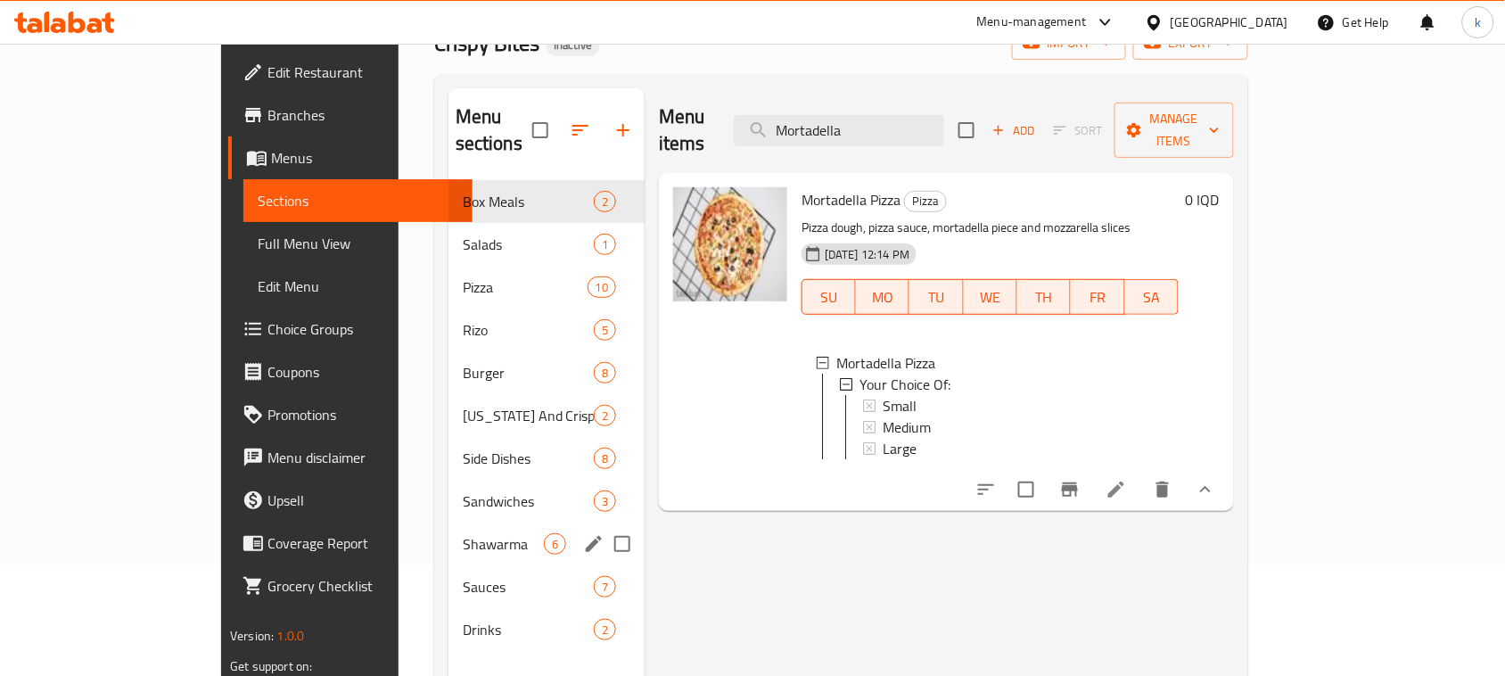  Describe the element at coordinates (525, 287) in the screenshot. I see `div: Pizza` at that location.